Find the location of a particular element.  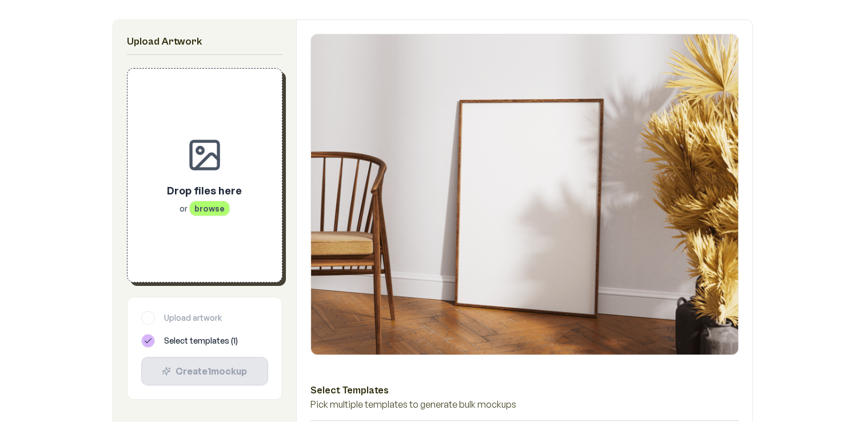

span: browse is located at coordinates (209, 208).